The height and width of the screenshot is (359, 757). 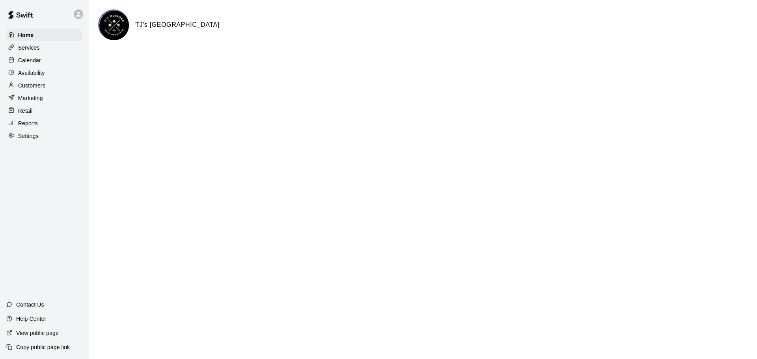 I want to click on p: Calendar, so click(x=30, y=60).